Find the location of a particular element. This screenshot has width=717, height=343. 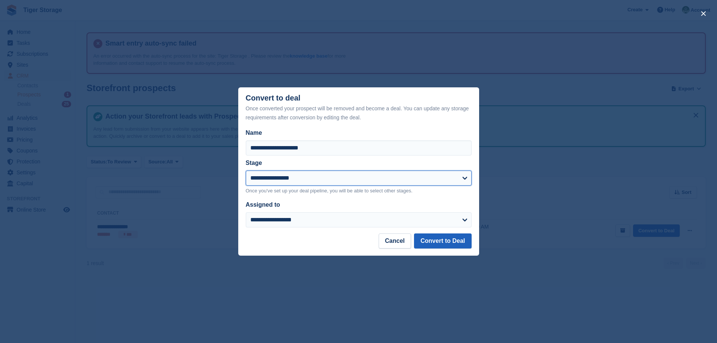

label: Stage is located at coordinates (254, 163).